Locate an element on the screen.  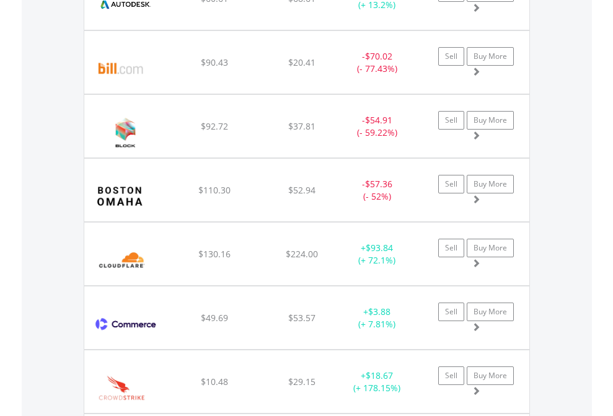
span: $37.81 is located at coordinates (302, 126).